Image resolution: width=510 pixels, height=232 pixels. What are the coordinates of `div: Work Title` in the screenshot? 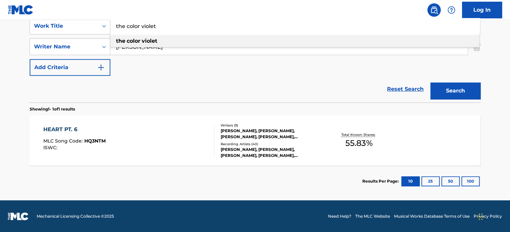 It's located at (64, 26).